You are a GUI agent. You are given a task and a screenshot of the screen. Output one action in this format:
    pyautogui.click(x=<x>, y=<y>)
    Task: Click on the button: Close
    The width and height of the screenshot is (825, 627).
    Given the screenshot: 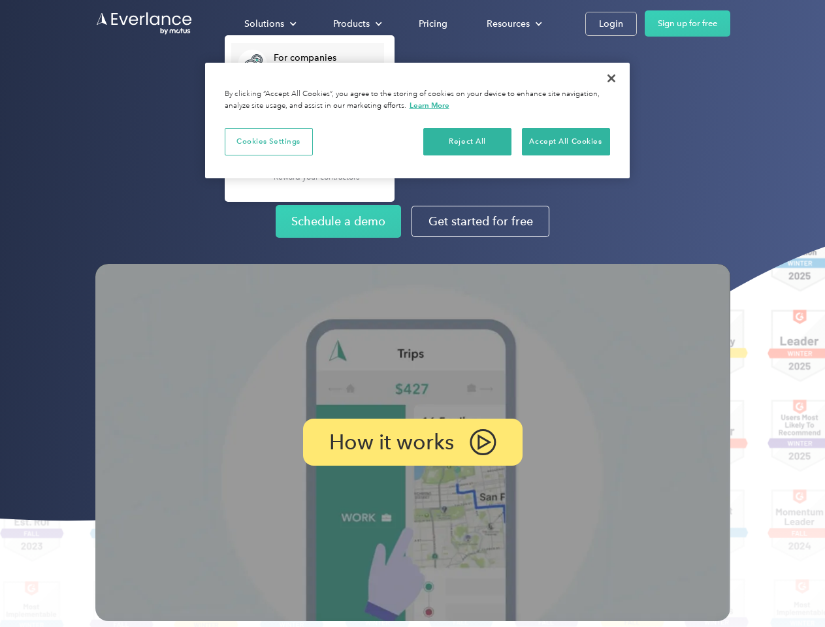 What is the action you would take?
    pyautogui.click(x=612, y=78)
    